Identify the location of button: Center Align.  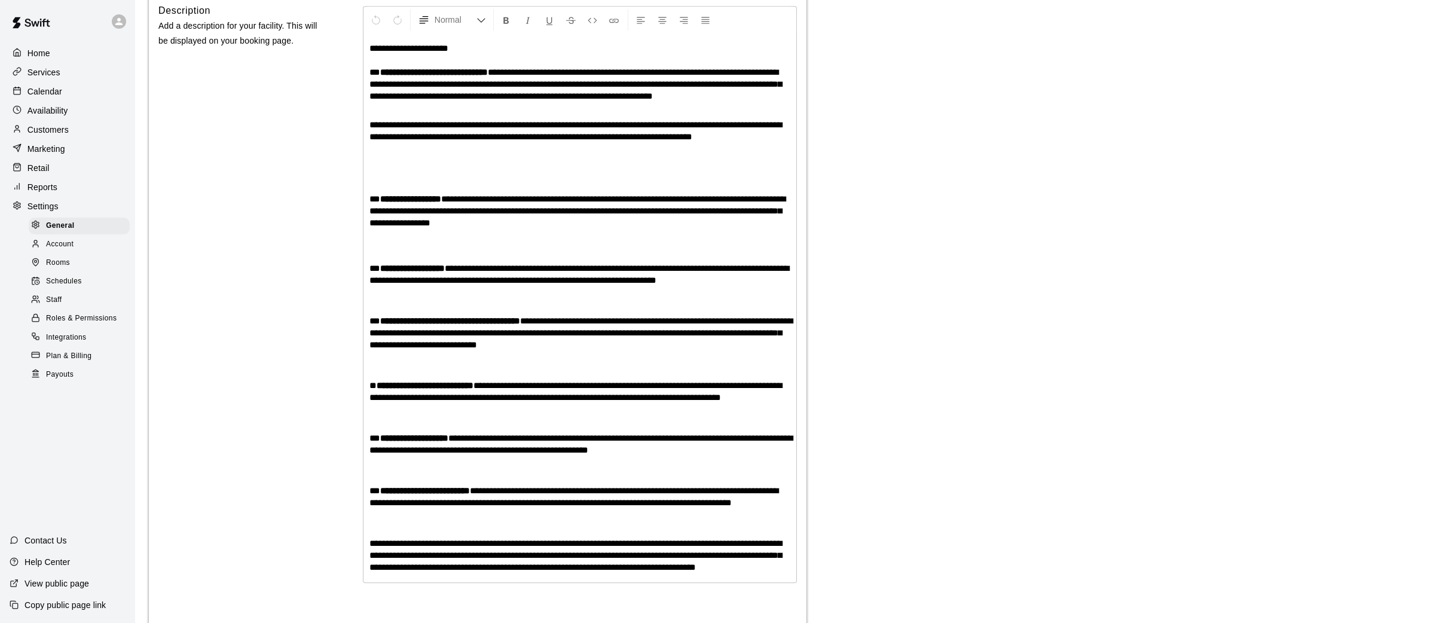
(662, 20).